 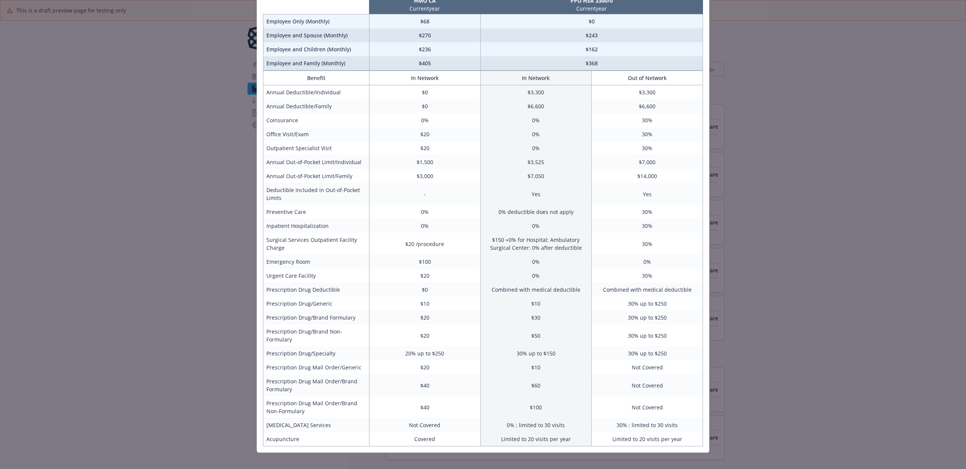 I want to click on td: $3,525, so click(x=536, y=162).